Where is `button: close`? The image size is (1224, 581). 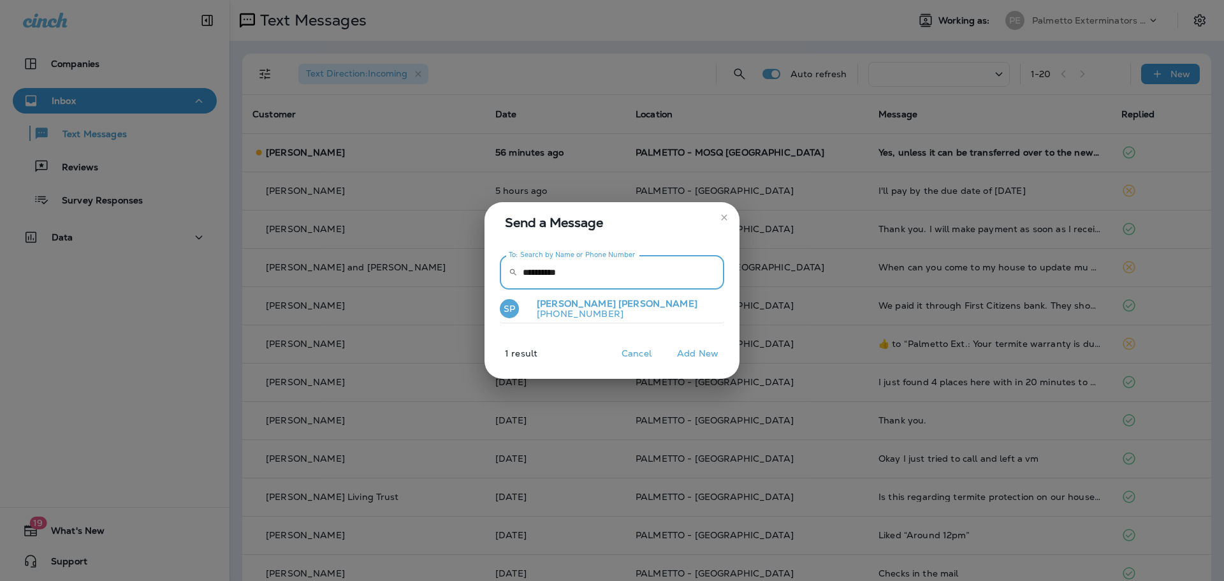 button: close is located at coordinates (724, 217).